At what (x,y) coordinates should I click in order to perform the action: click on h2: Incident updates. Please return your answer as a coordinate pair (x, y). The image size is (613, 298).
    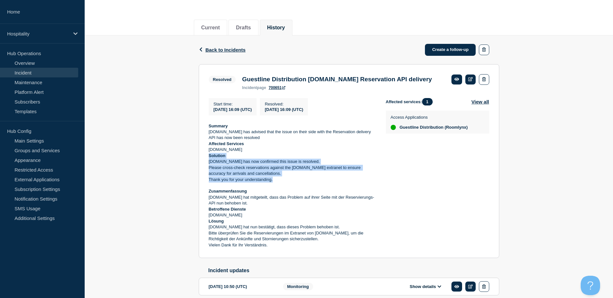
    Looking at the image, I should click on (354, 271).